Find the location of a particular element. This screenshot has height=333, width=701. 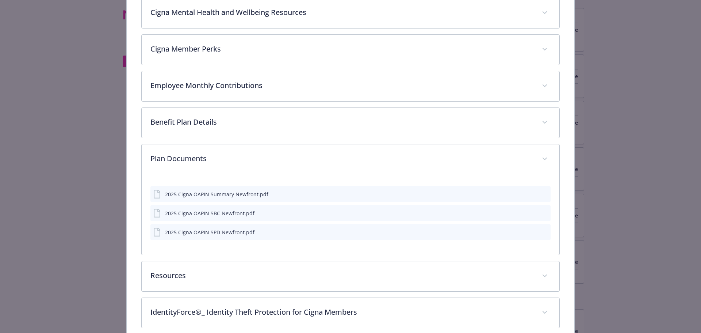

p: Resources is located at coordinates (342, 275).